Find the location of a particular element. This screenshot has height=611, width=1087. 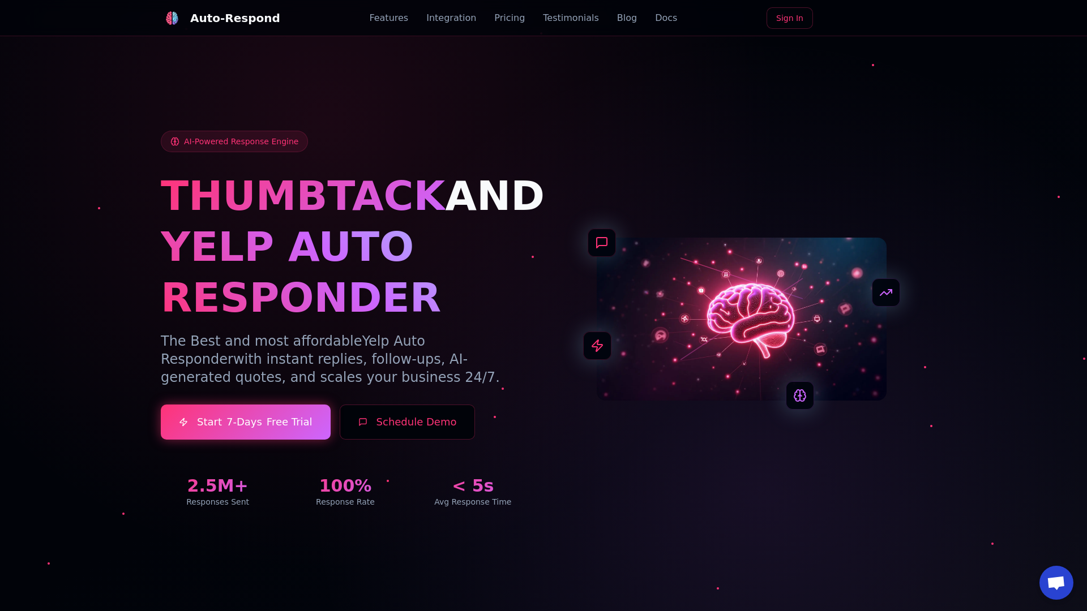

div: 100% is located at coordinates (345, 486).